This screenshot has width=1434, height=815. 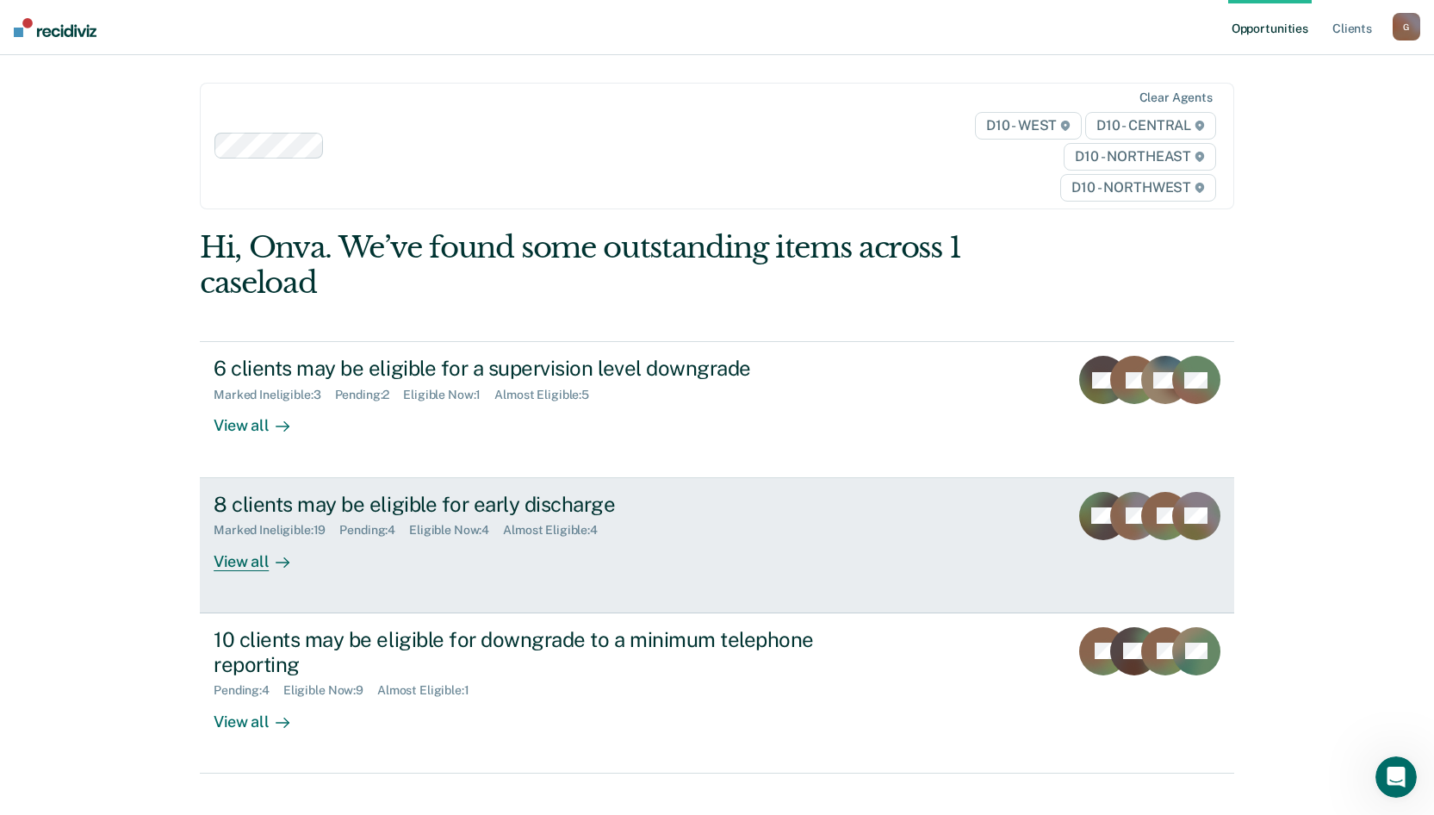 I want to click on div: Almost Eligible : 5, so click(x=549, y=395).